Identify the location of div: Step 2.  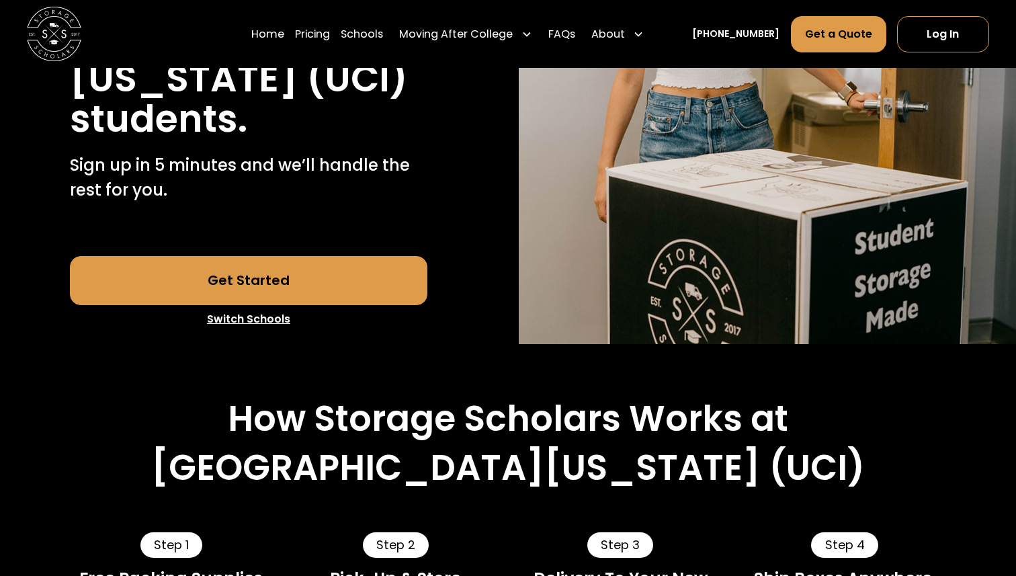
(396, 545).